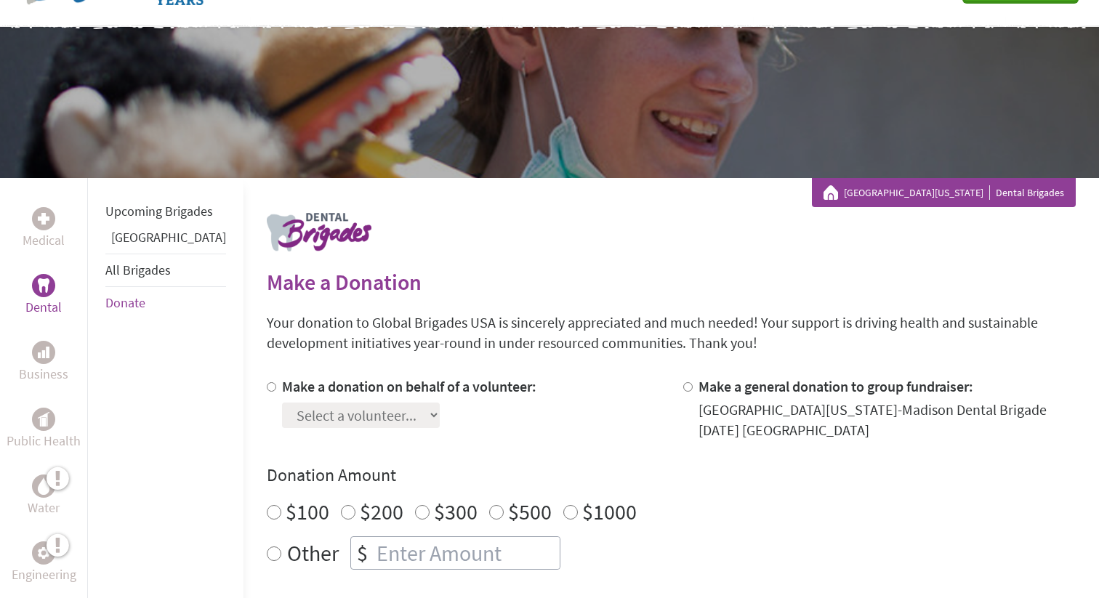 The height and width of the screenshot is (598, 1099). What do you see at coordinates (409, 386) in the screenshot?
I see `label: Make a donation on behalf of a volunteer:` at bounding box center [409, 386].